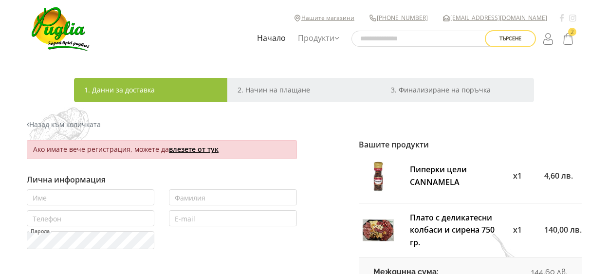 The image size is (608, 274). I want to click on a: Продукти, so click(318, 38).